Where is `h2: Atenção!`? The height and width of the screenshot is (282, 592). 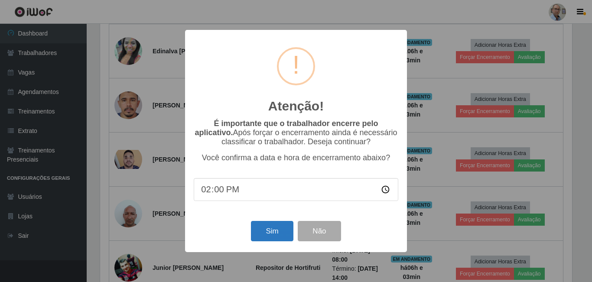
h2: Atenção! is located at coordinates (296, 106).